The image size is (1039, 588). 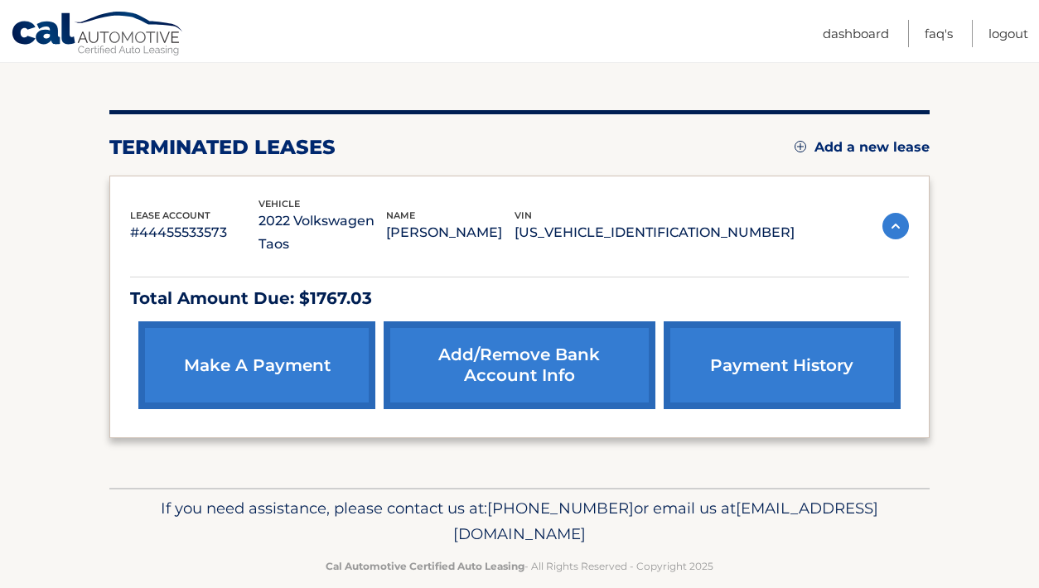 I want to click on a: Cal Automotive, so click(x=98, y=35).